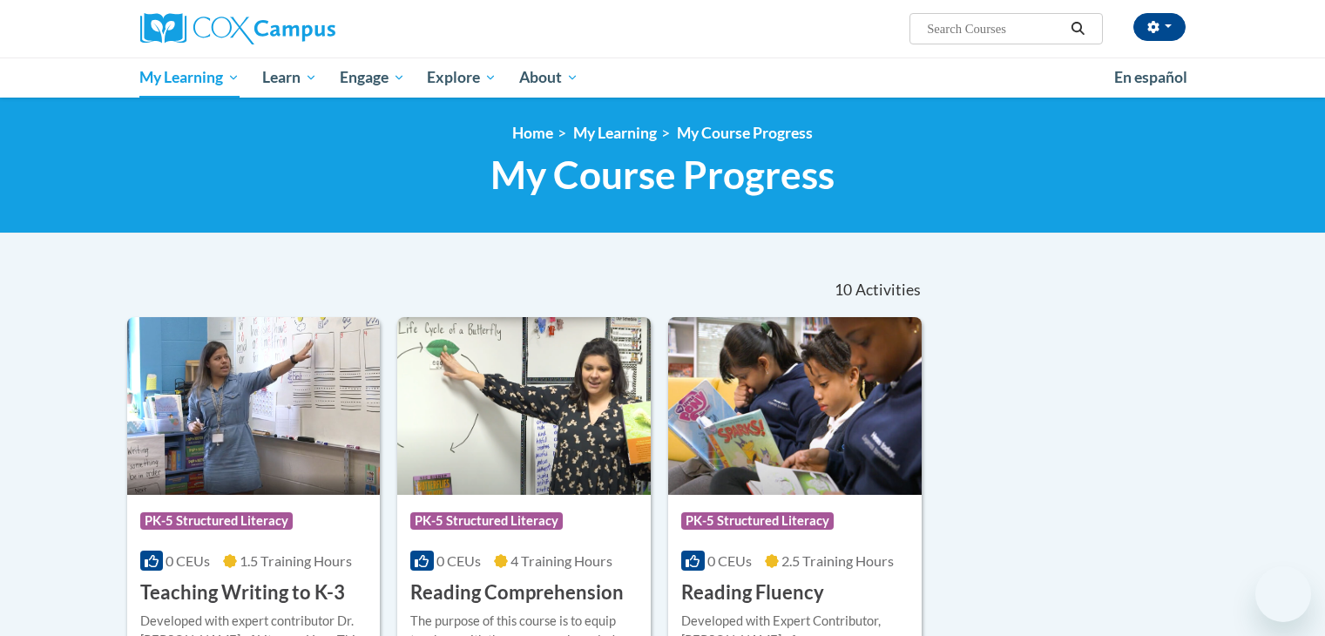 This screenshot has height=636, width=1325. Describe the element at coordinates (753, 592) in the screenshot. I see `h3: Reading Fluency` at that location.